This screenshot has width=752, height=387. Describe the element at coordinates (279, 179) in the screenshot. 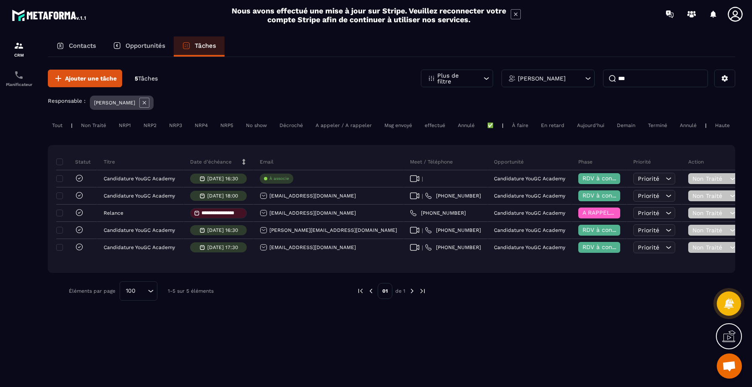

I see `p: À associe` at that location.